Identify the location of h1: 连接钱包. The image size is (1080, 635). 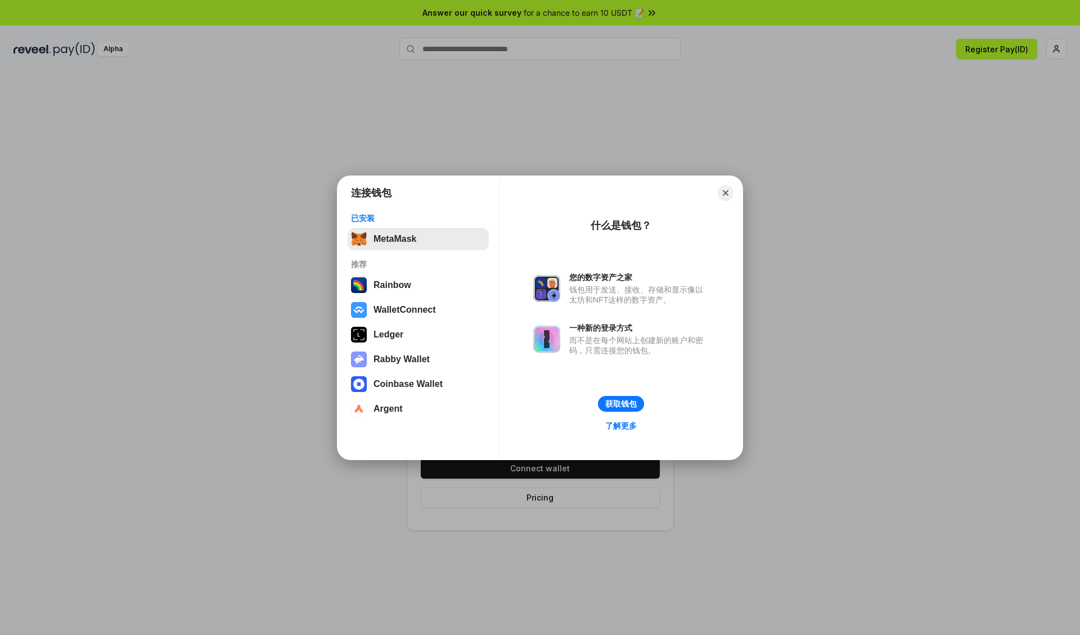
(371, 193).